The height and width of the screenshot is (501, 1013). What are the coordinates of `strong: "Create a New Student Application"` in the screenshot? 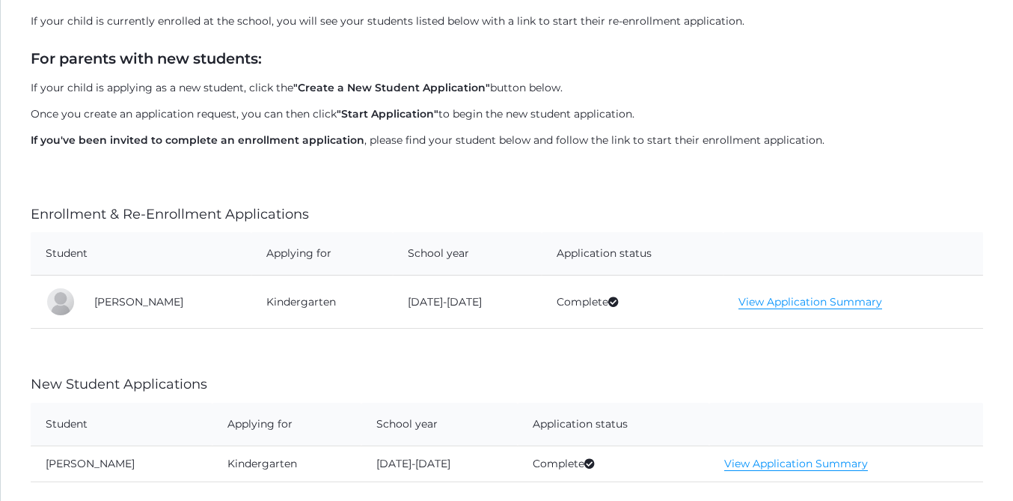 It's located at (391, 88).